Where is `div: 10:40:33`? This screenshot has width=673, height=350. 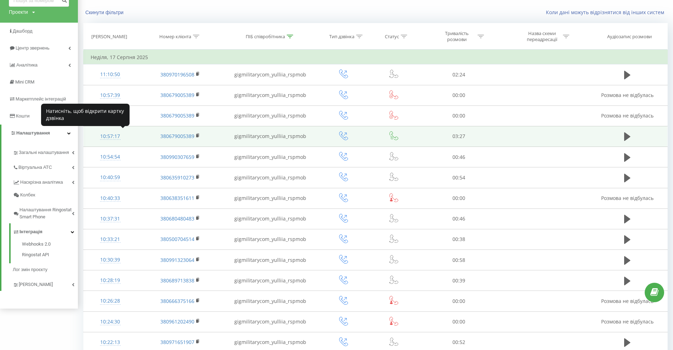
div: 10:40:33 is located at coordinates (110, 198).